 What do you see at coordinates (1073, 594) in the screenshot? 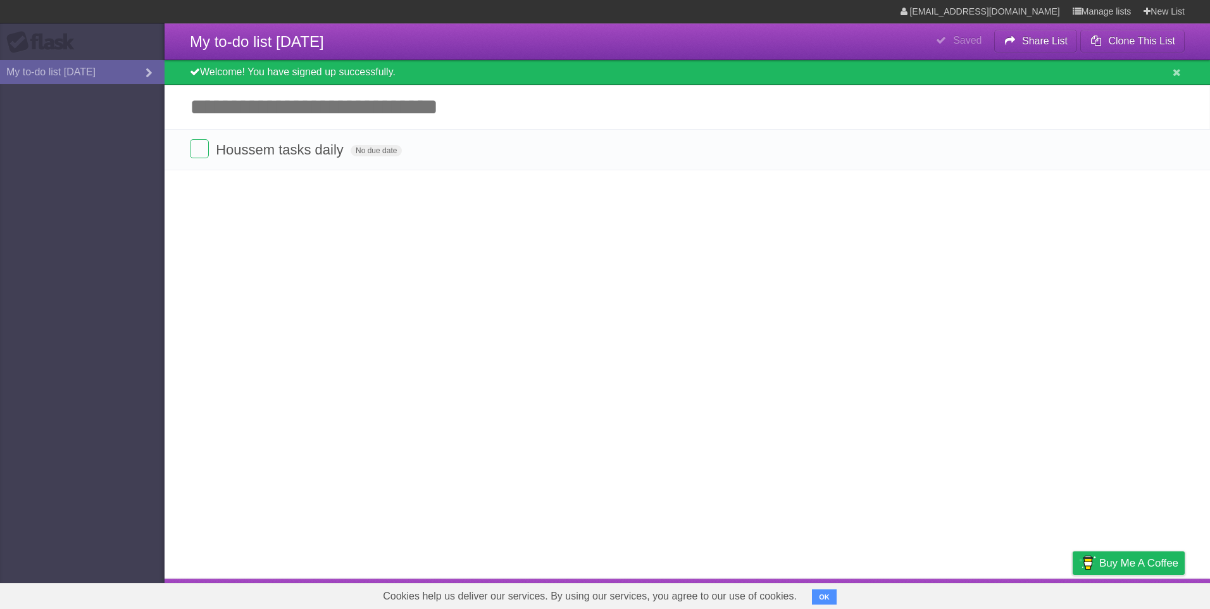
I see `a: Privacy` at bounding box center [1073, 594].